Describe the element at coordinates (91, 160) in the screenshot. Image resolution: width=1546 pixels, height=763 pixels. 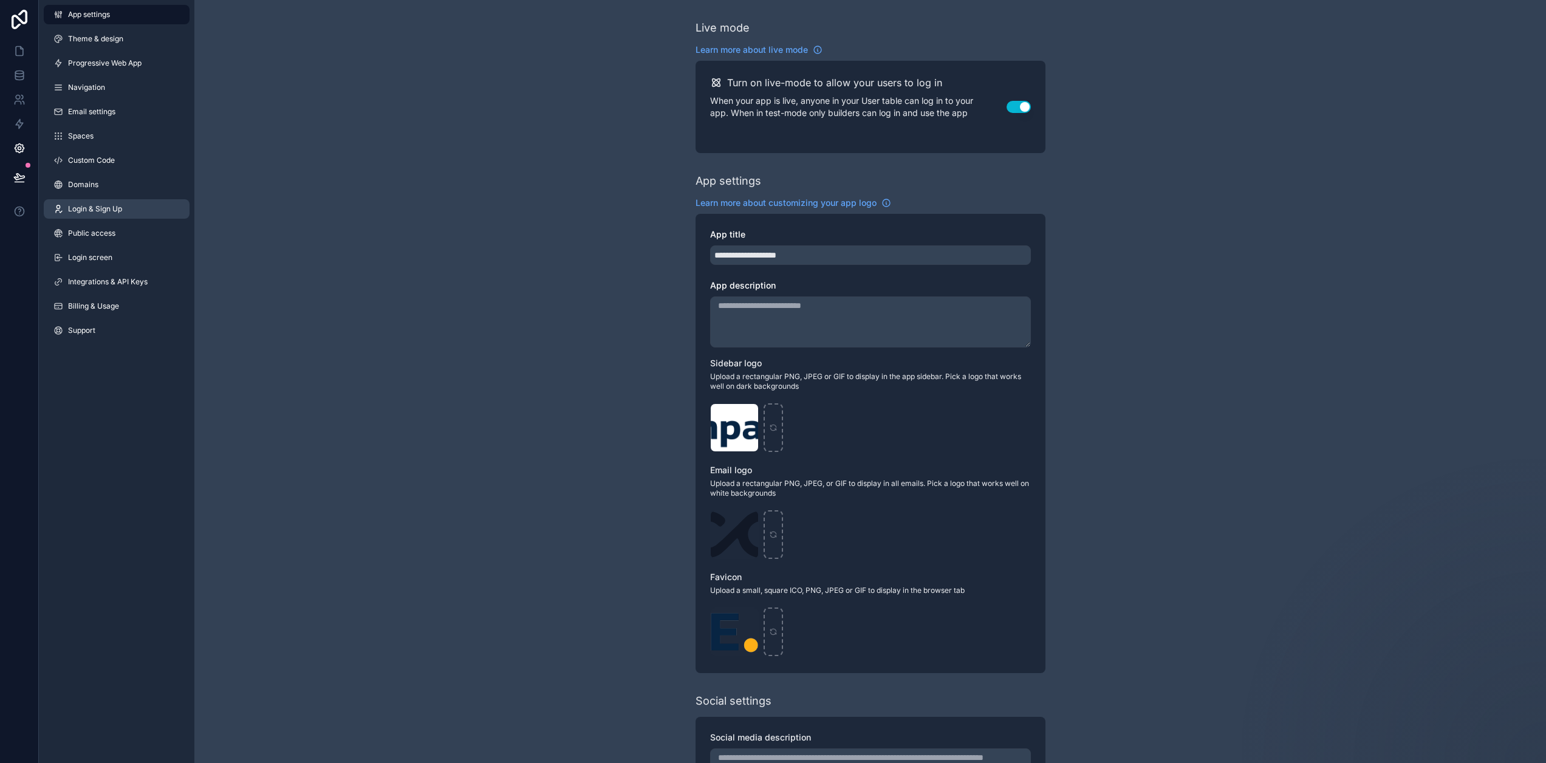
I see `span: Custom Code` at that location.